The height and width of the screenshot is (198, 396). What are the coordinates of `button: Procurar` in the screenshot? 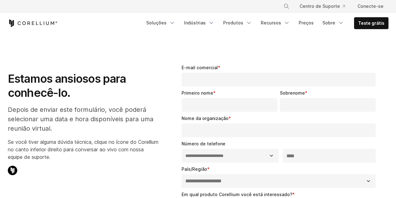 It's located at (287, 6).